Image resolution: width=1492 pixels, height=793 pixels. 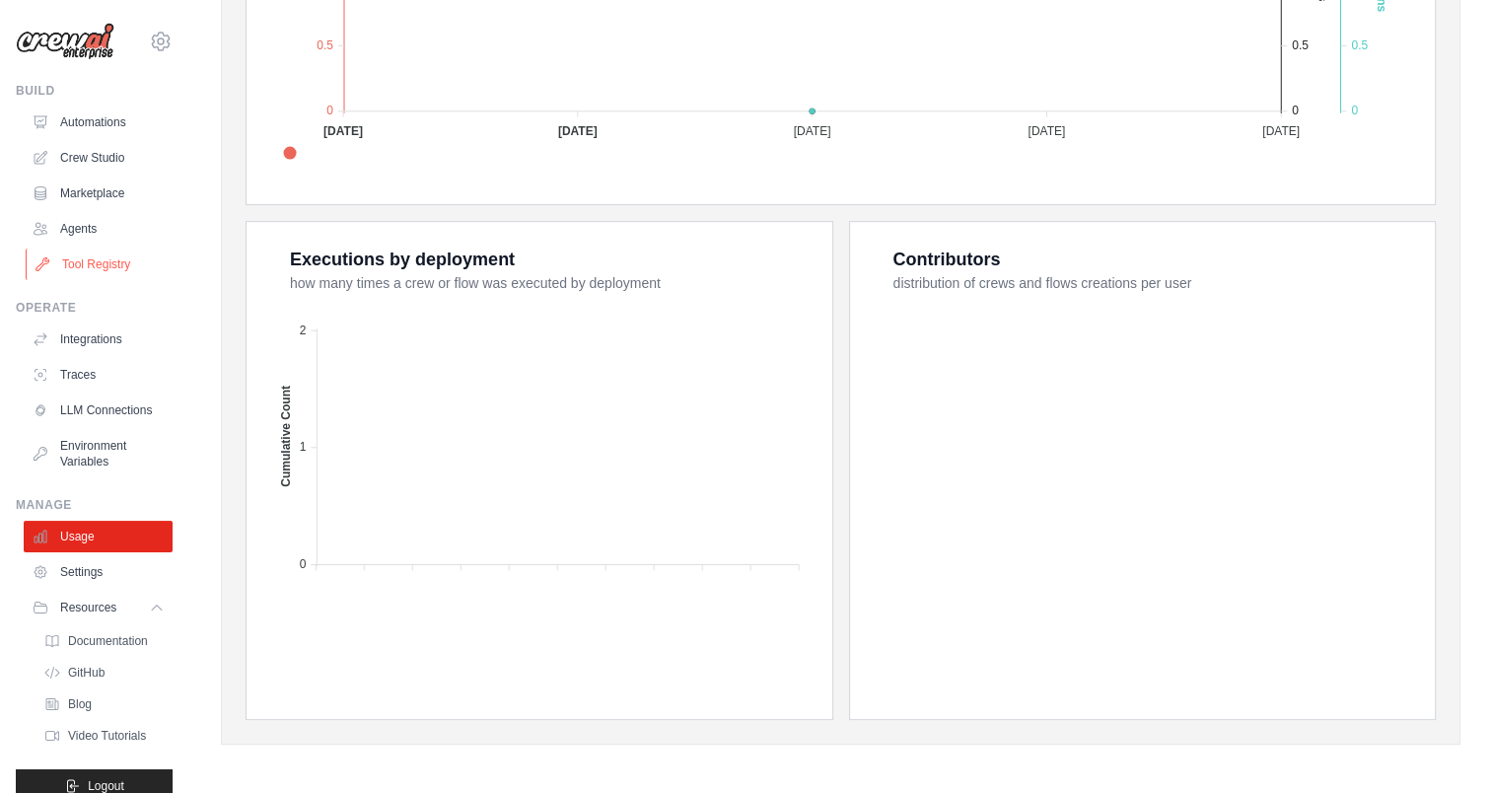 What do you see at coordinates (402, 259) in the screenshot?
I see `div: Executions by deployment` at bounding box center [402, 259].